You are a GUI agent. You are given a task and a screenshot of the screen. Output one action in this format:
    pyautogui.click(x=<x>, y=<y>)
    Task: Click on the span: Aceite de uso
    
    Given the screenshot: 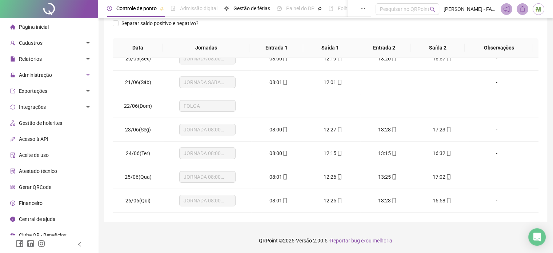 What is the action you would take?
    pyautogui.click(x=34, y=155)
    